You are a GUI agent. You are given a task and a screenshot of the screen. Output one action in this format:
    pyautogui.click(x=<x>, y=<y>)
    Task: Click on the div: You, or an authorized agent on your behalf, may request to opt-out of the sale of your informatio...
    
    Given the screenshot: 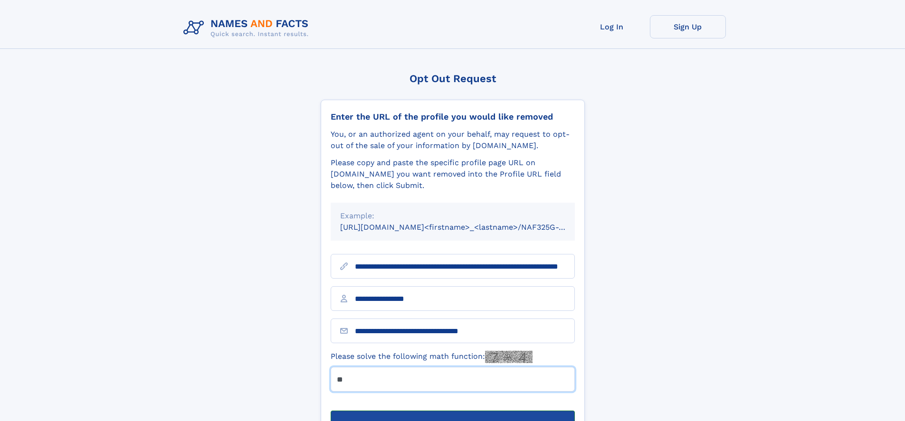 What is the action you would take?
    pyautogui.click(x=453, y=140)
    